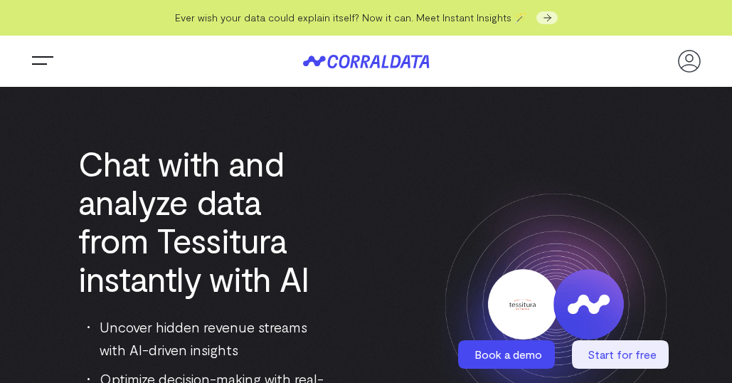 The height and width of the screenshot is (383, 732). What do you see at coordinates (351, 17) in the screenshot?
I see `span: Ever wish your data could explain itself? Now it can. Meet Instant Insights 🪄` at bounding box center [351, 17].